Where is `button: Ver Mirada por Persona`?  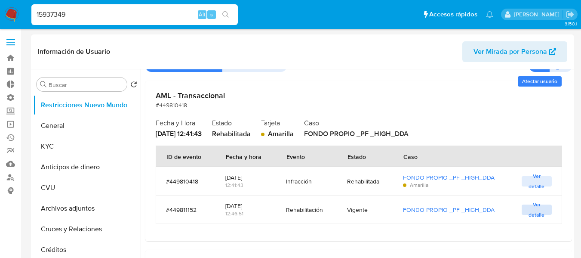
button: Ver Mirada por Persona is located at coordinates (515, 52).